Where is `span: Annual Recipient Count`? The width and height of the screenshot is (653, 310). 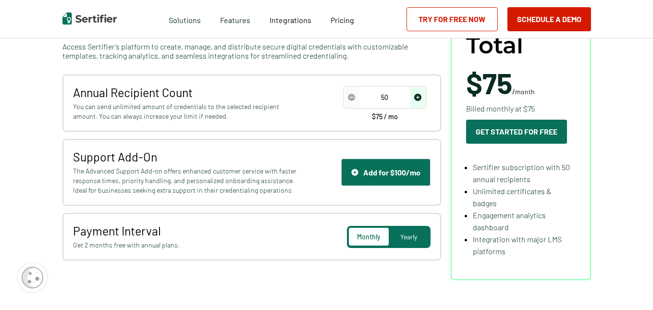
span: Annual Recipient Count is located at coordinates (186, 92).